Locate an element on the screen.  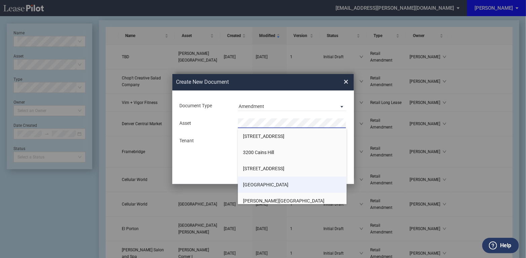
div: Asset is located at coordinates (204, 123).